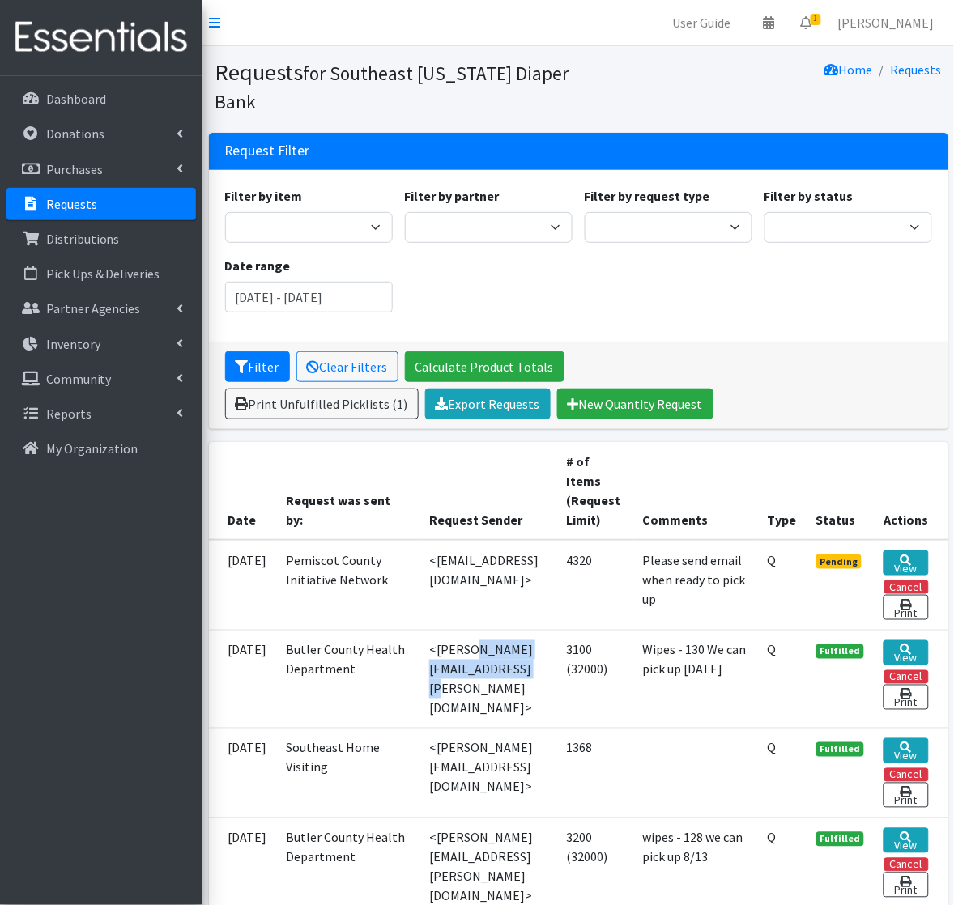  Describe the element at coordinates (264, 196) in the screenshot. I see `label: Filter by item` at that location.